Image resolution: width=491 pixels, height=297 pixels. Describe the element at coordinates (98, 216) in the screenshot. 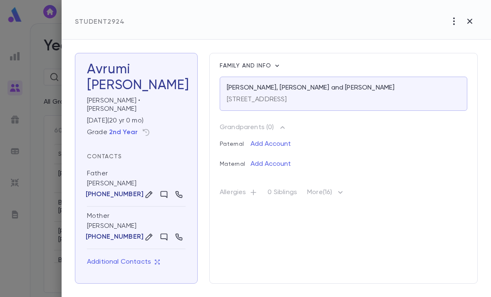

I see `div: Mother` at that location.